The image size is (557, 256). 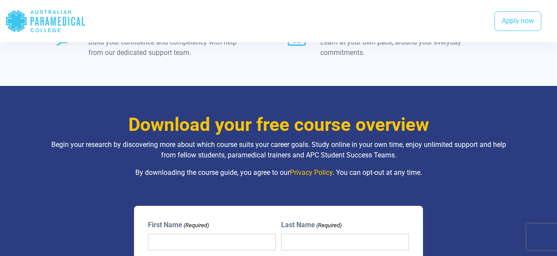 What do you see at coordinates (170, 47) in the screenshot?
I see `p: Build your confidence and competency with help from our dedicated support team.` at bounding box center [170, 47].